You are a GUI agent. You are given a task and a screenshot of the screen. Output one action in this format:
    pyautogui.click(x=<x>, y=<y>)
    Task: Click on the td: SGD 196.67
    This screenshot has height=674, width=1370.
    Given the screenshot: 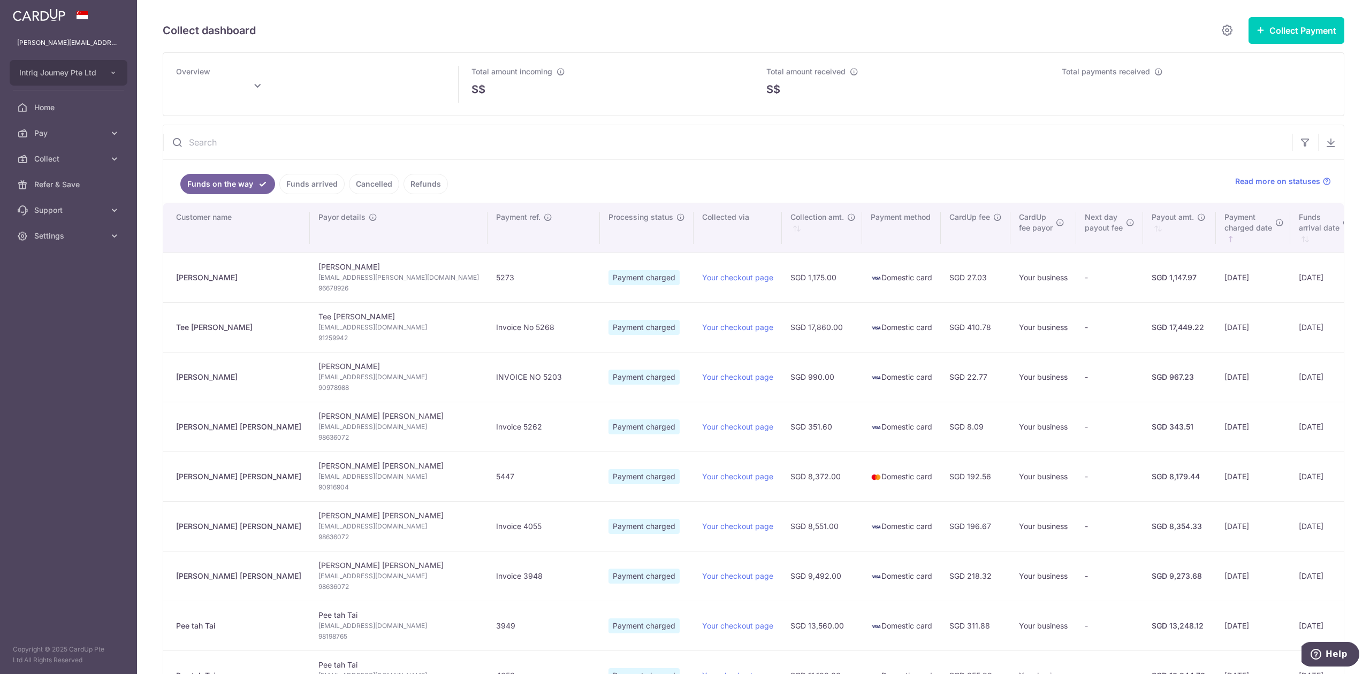 What is the action you would take?
    pyautogui.click(x=976, y=526)
    